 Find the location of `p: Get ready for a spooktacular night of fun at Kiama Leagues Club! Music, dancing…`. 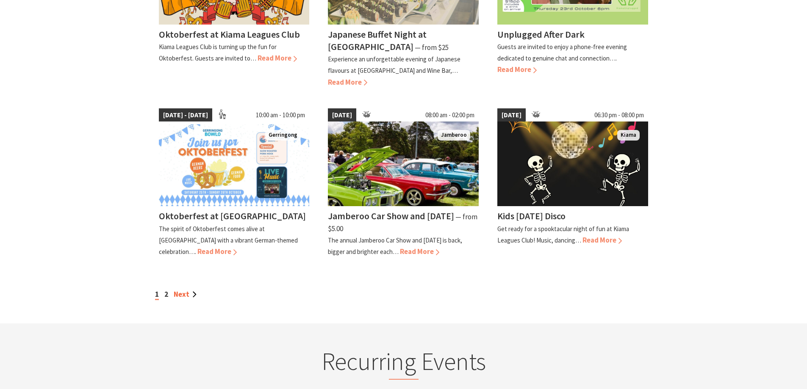

p: Get ready for a spooktacular night of fun at Kiama Leagues Club! Music, dancing… is located at coordinates (563, 235).